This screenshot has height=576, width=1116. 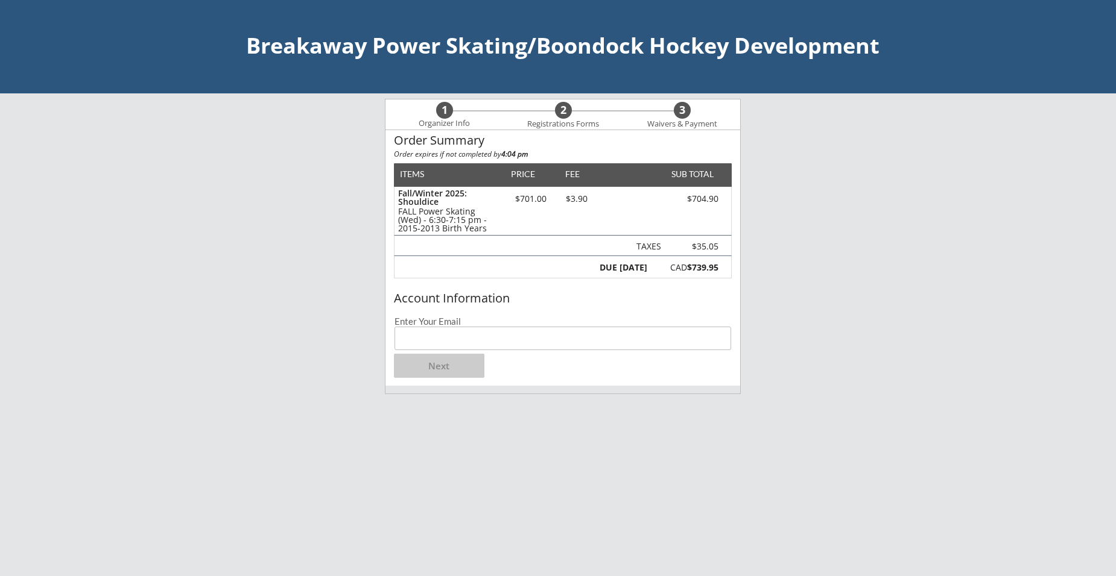 What do you see at coordinates (421, 174) in the screenshot?
I see `div: ITEMS` at bounding box center [421, 174].